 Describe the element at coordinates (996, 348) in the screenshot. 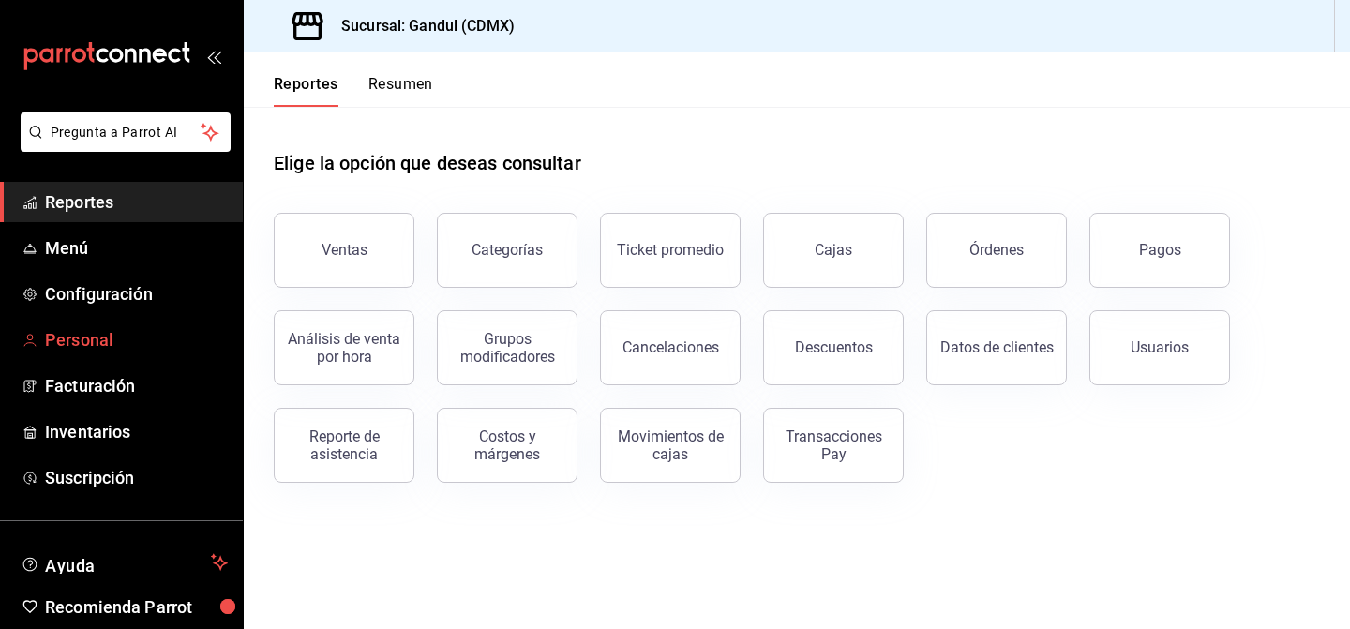

I see `button: Datos de clientes` at that location.